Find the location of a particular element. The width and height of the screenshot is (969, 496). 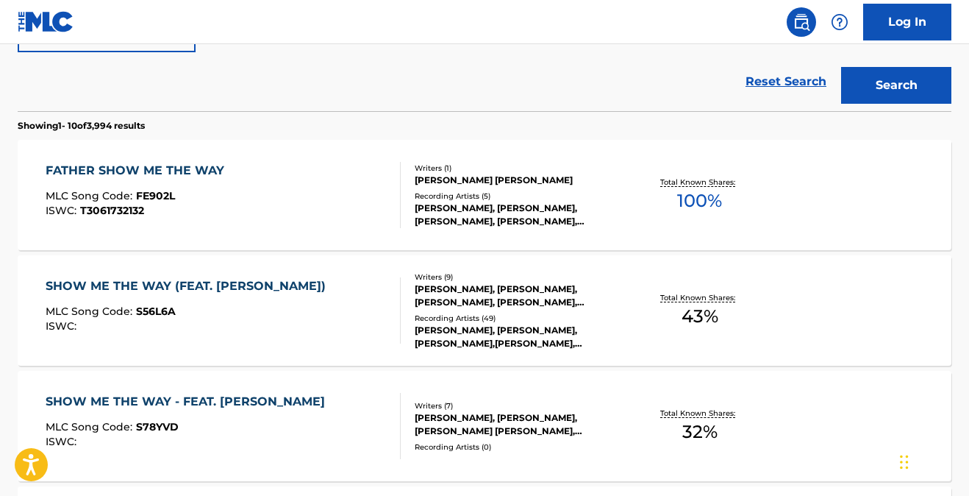

span: S78YVD is located at coordinates (157, 427).